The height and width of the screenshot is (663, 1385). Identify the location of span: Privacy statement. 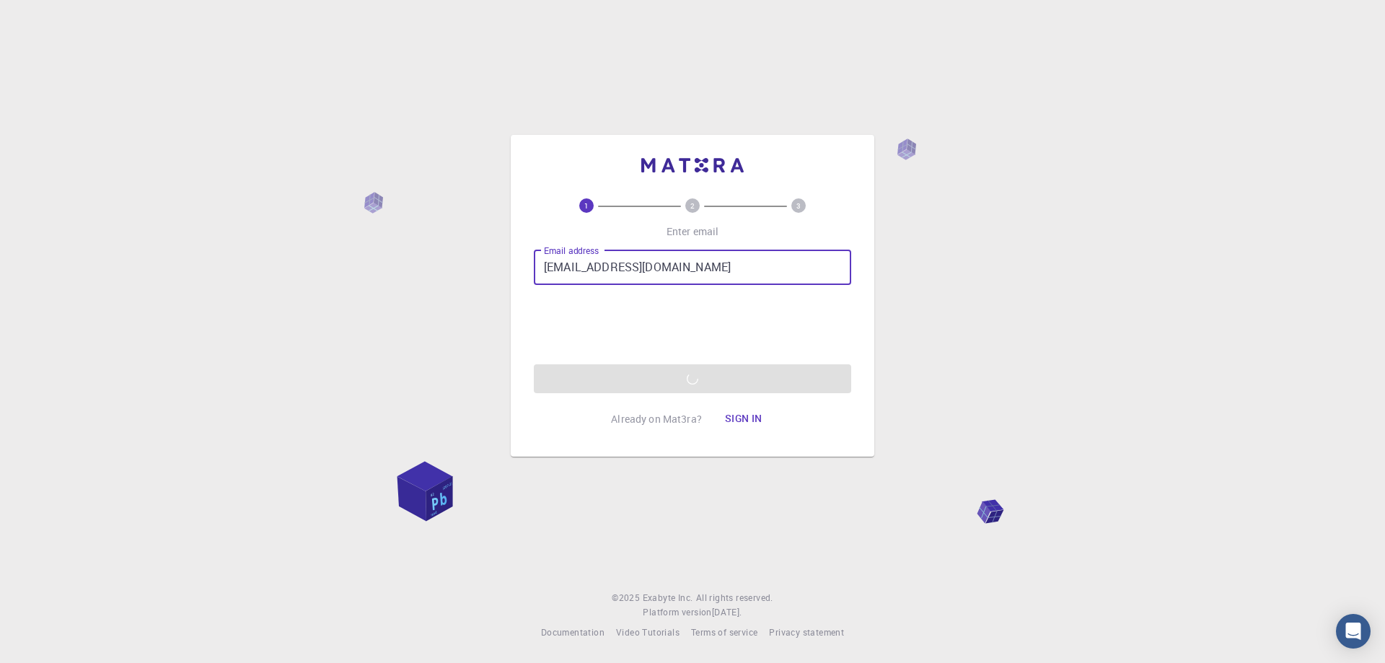
(807, 632).